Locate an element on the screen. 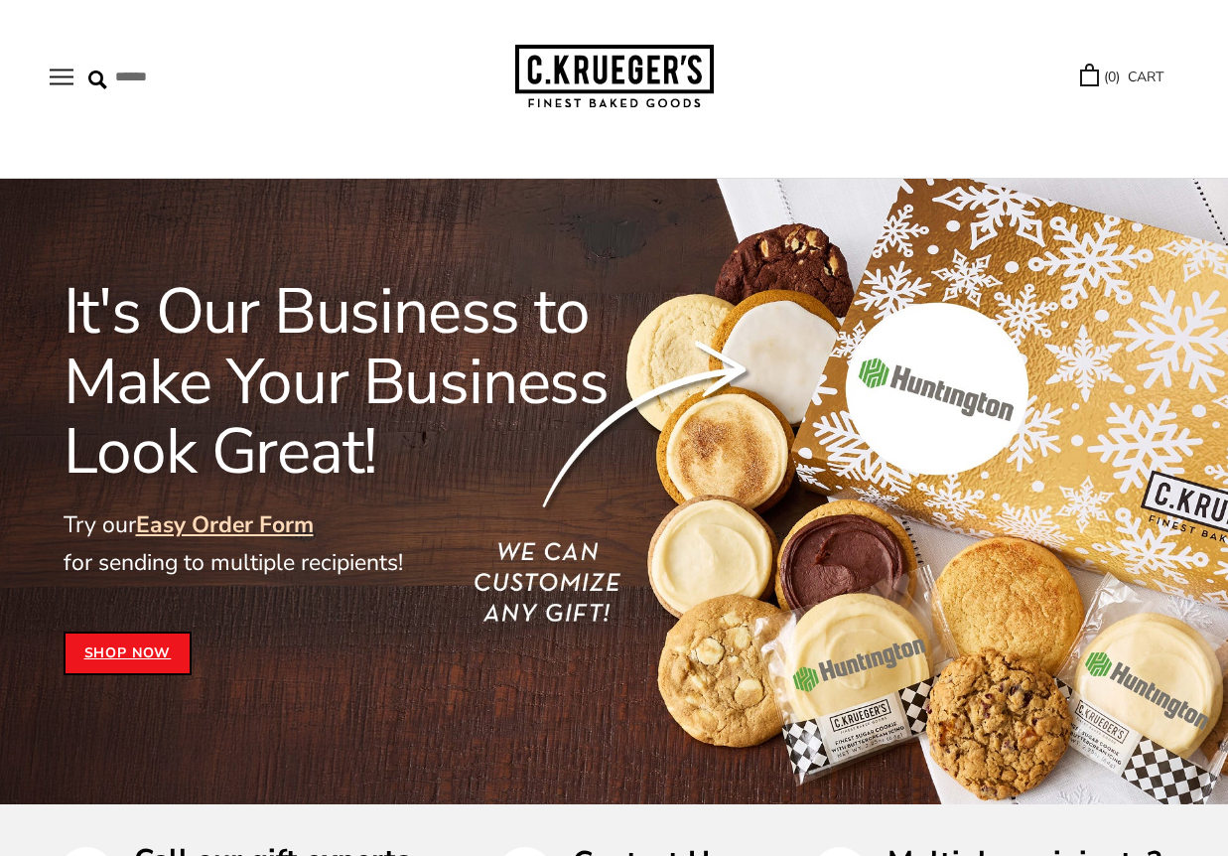 Image resolution: width=1228 pixels, height=856 pixels. button: Open navigation is located at coordinates (62, 76).